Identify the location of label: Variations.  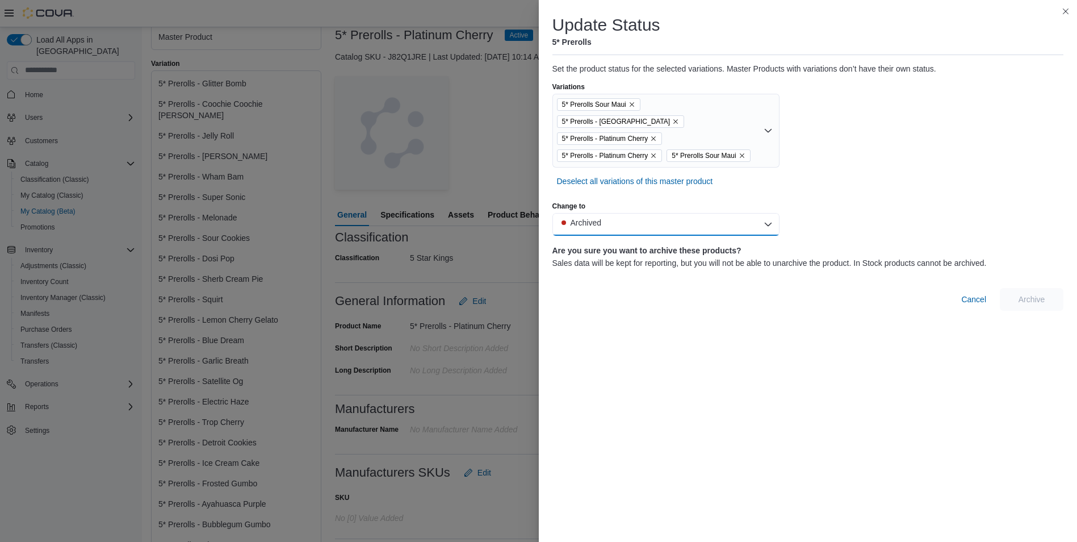
(568, 87).